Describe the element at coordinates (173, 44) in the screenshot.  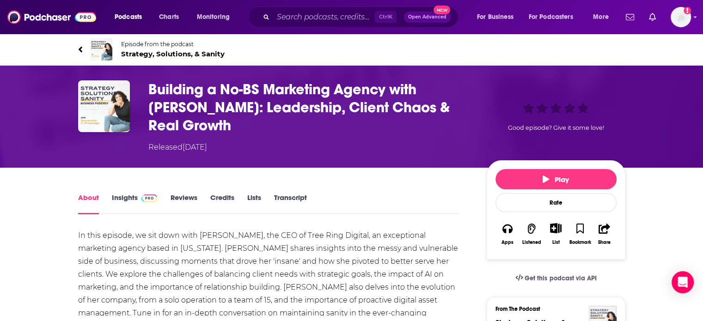
I see `span: Episode from the podcast` at that location.